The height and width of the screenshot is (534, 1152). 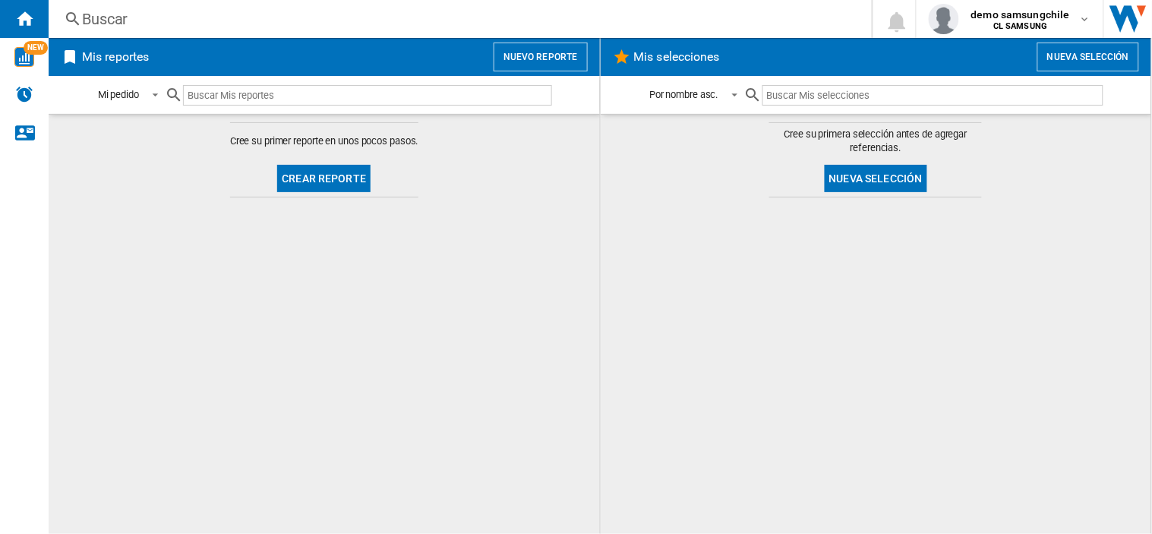 What do you see at coordinates (368, 95) in the screenshot?
I see `input: Buscar Mis reportes` at bounding box center [368, 95].